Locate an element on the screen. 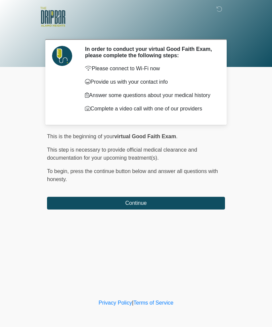 The height and width of the screenshot is (327, 272). img: Agent Avatar is located at coordinates (62, 56).